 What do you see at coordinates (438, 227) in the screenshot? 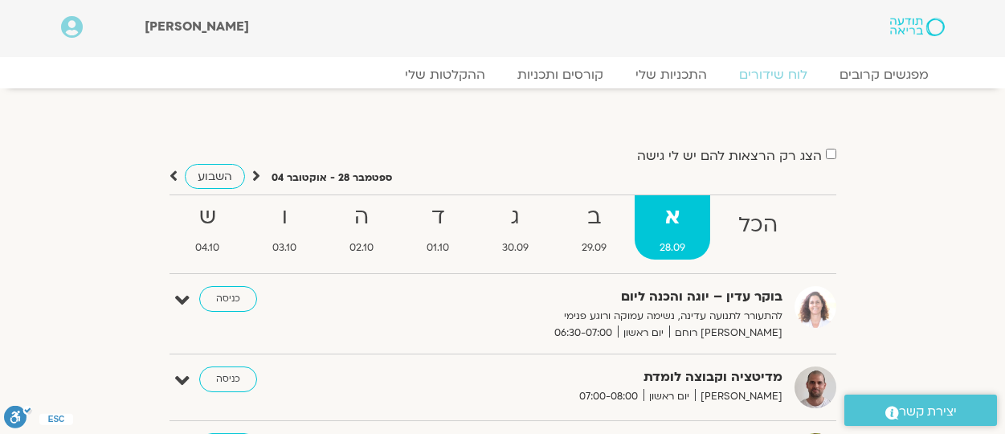
I see `a: ד01.10` at bounding box center [438, 227].